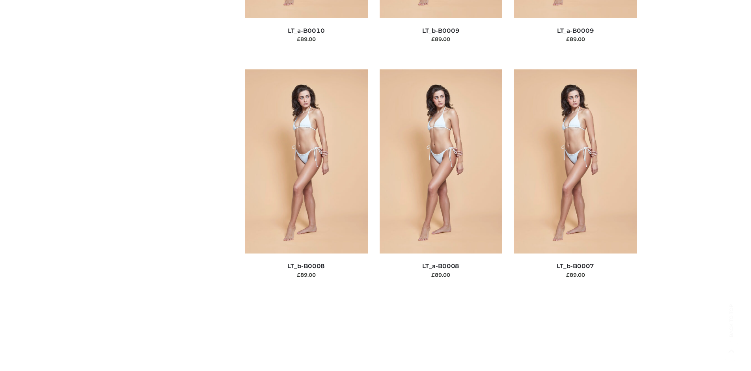 This screenshot has height=371, width=751. What do you see at coordinates (306, 266) in the screenshot?
I see `a: LT_b-B0008` at bounding box center [306, 266].